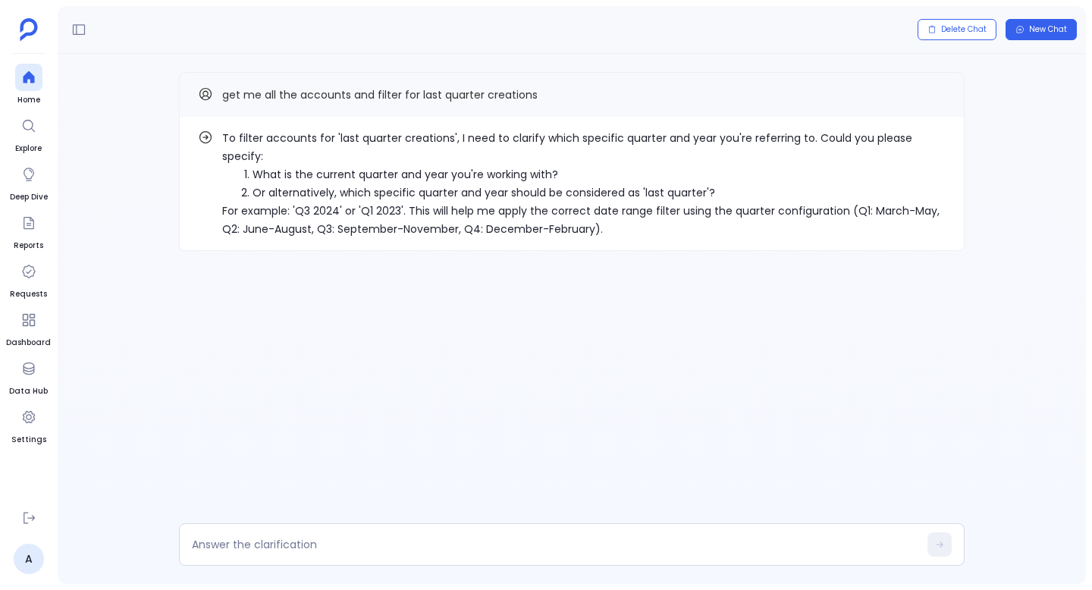  I want to click on button: New Chat, so click(1041, 30).